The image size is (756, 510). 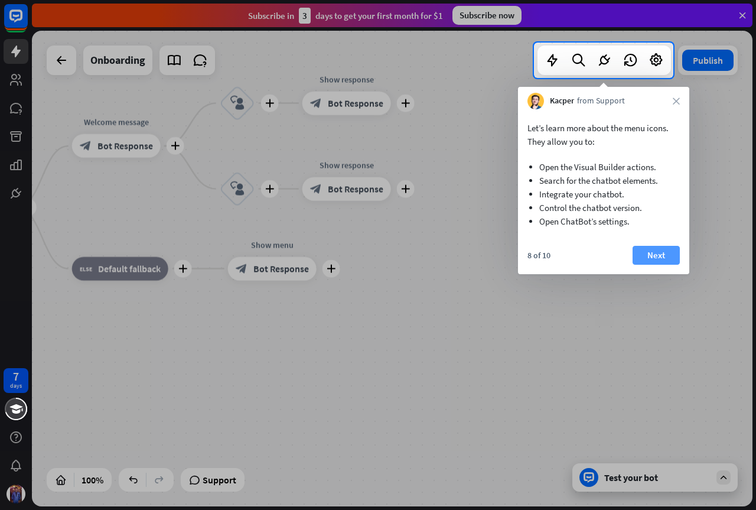 What do you see at coordinates (604, 167) in the screenshot?
I see `li: Open the Visual Builder actions.` at bounding box center [604, 167].